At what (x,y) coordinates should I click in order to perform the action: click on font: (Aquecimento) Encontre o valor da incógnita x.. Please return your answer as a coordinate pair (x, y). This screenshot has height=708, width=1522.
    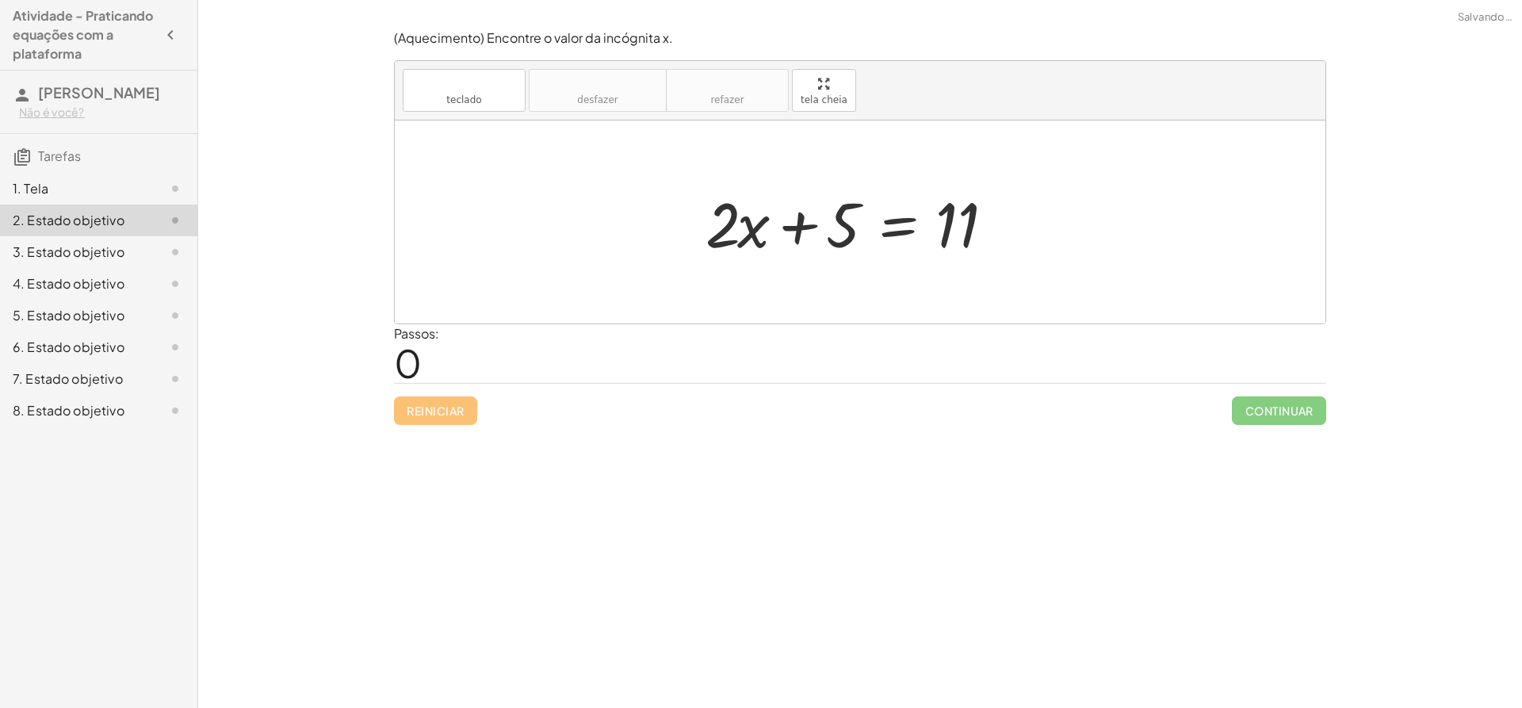
    Looking at the image, I should click on (533, 37).